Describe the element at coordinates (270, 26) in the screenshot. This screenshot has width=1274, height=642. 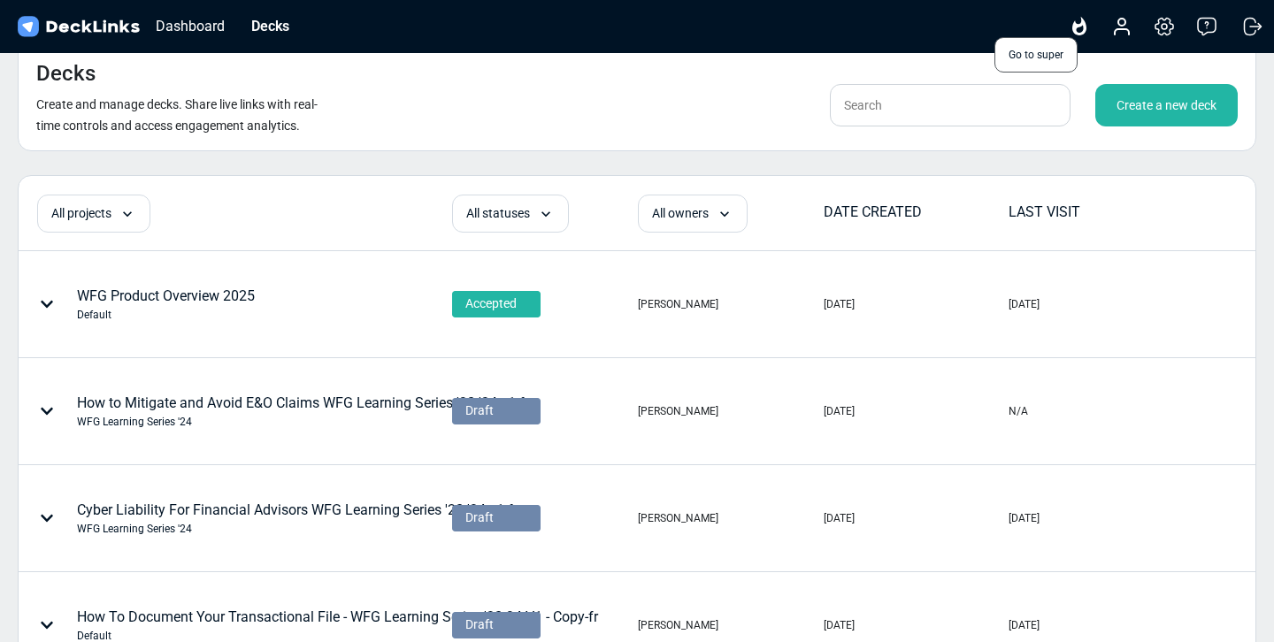
I see `div: Decks` at that location.